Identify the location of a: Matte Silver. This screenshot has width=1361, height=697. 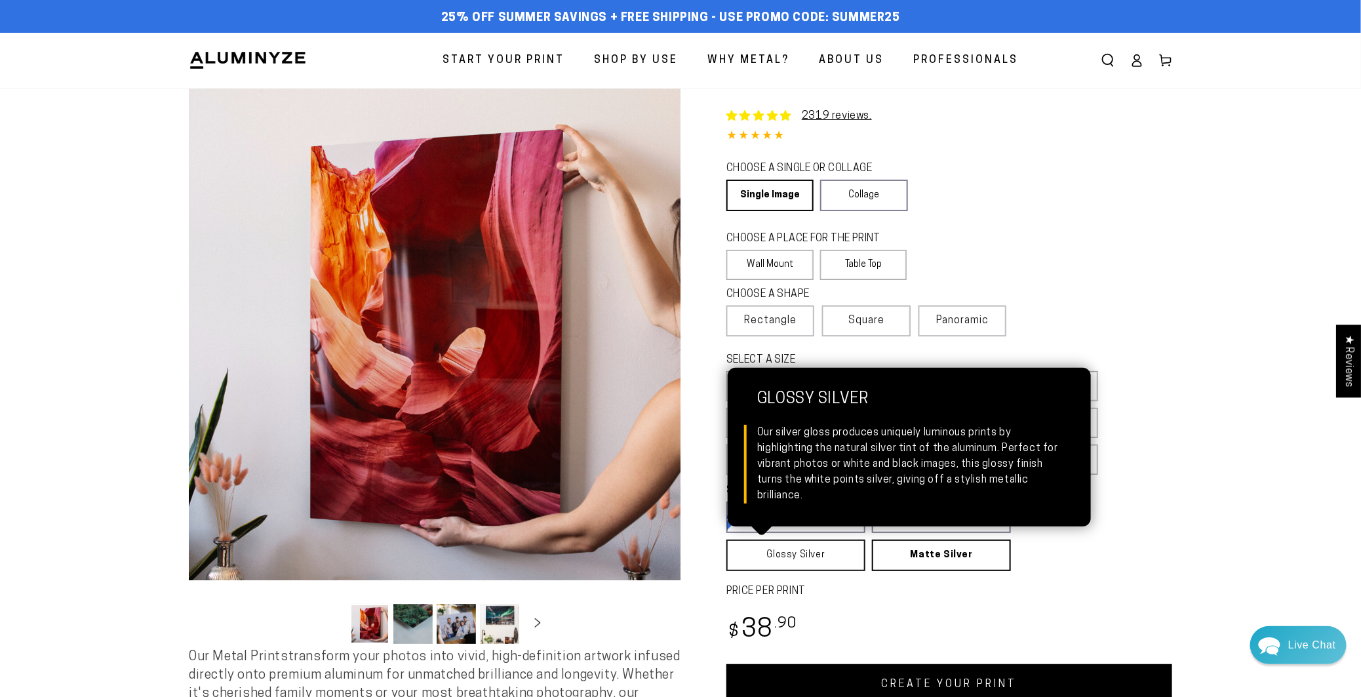
(941, 555).